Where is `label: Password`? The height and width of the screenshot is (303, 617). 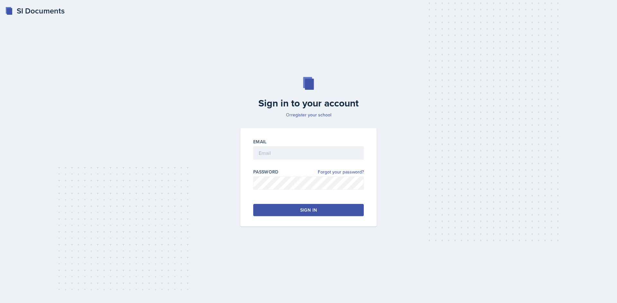
label: Password is located at coordinates (266, 172).